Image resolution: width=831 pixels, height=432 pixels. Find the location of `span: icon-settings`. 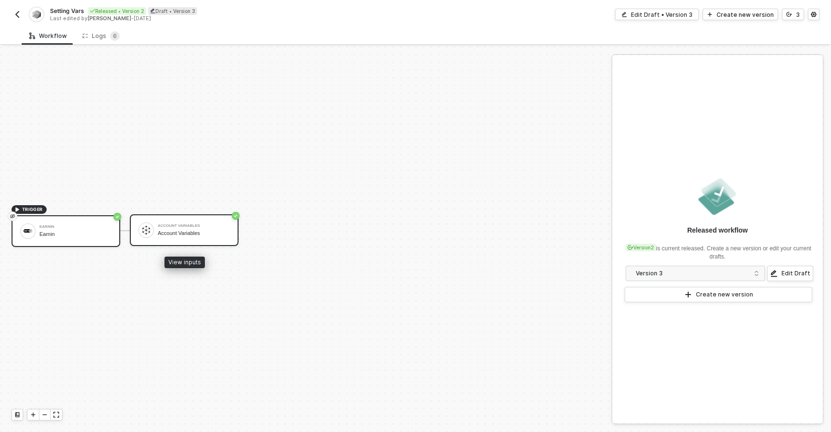

span: icon-settings is located at coordinates (814, 14).